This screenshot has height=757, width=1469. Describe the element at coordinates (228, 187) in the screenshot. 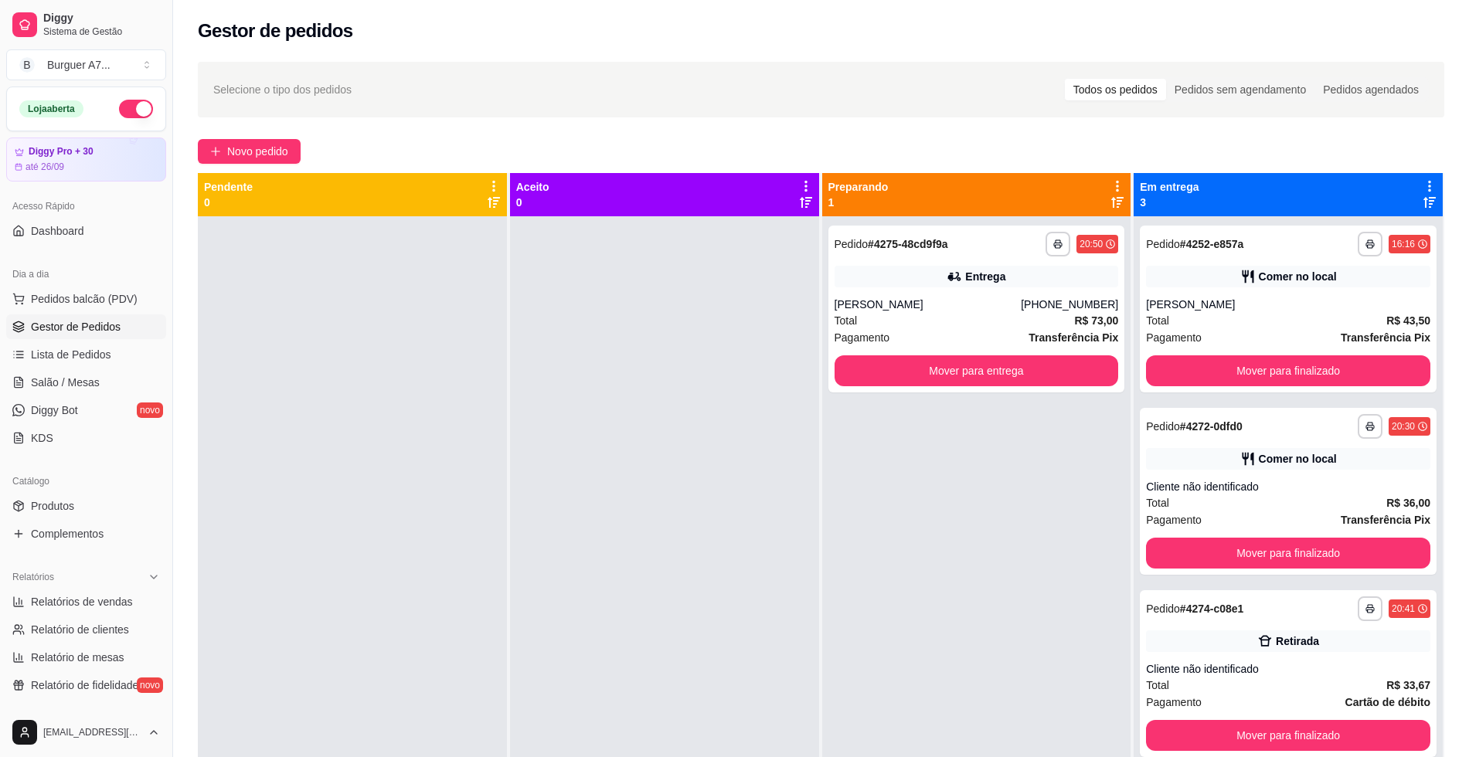

I see `p: Pendente` at that location.